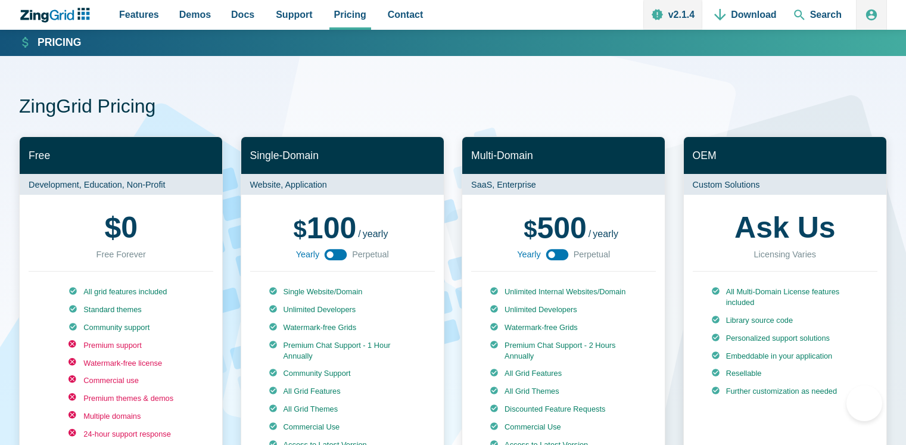 Image resolution: width=906 pixels, height=445 pixels. Describe the element at coordinates (343, 351) in the screenshot. I see `li: Premium Chat Support - 1 Hour Annually` at that location.